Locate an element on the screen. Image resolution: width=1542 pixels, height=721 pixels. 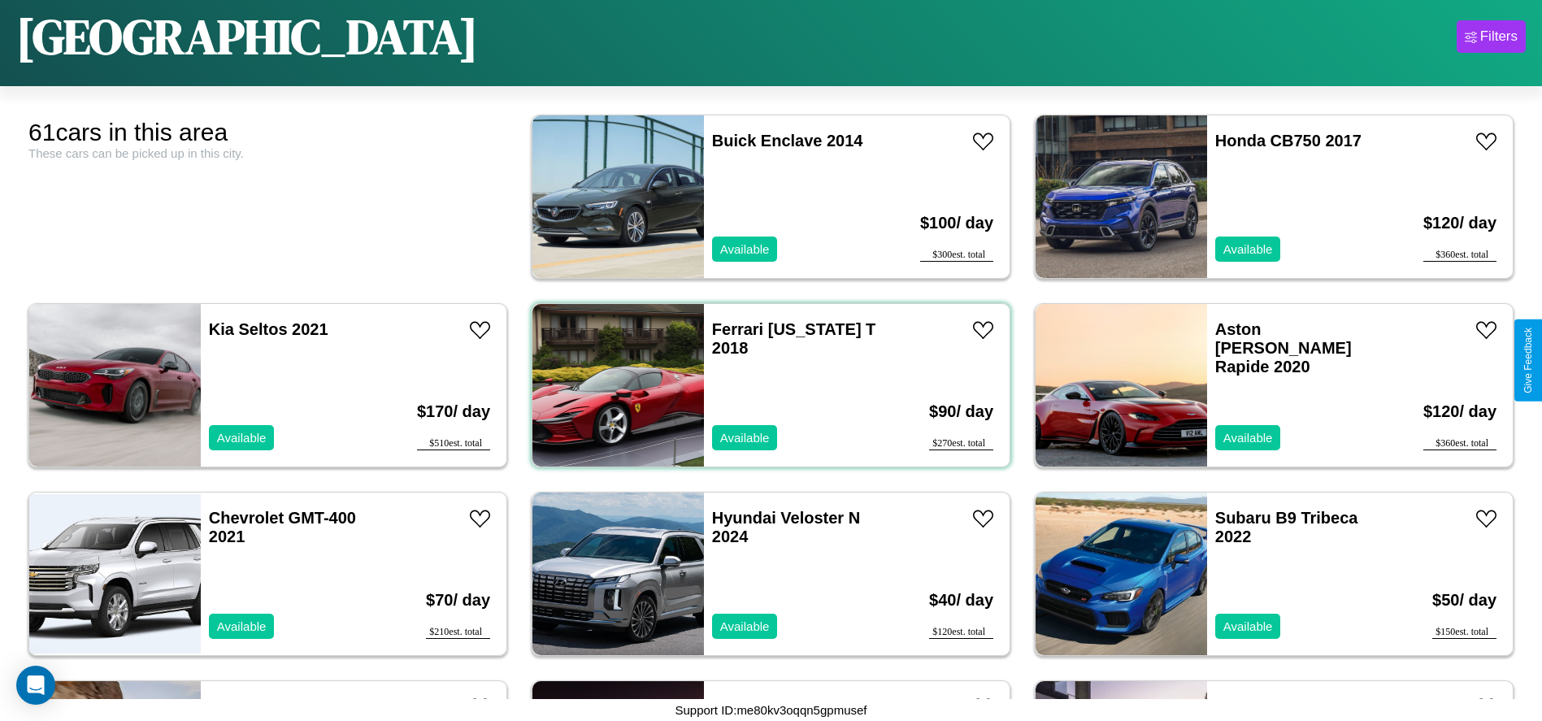
h3: $ 70 / day is located at coordinates (458, 600).